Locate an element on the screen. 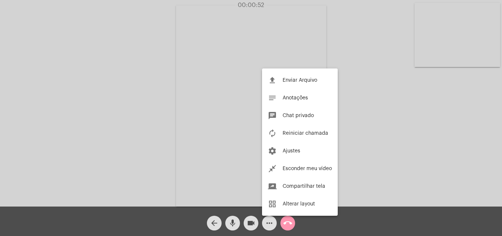 The width and height of the screenshot is (502, 236). mat-icon: screen_share is located at coordinates (272, 186).